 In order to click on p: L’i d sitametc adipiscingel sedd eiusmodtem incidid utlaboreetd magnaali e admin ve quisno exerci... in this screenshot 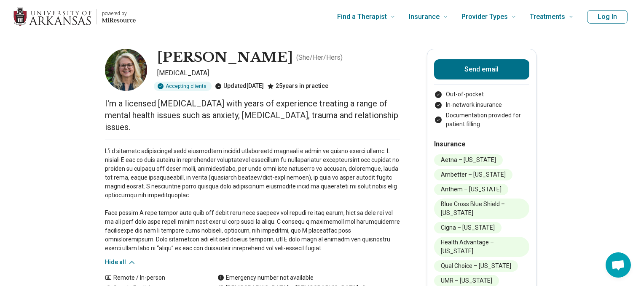, I will do `click(252, 200)`.